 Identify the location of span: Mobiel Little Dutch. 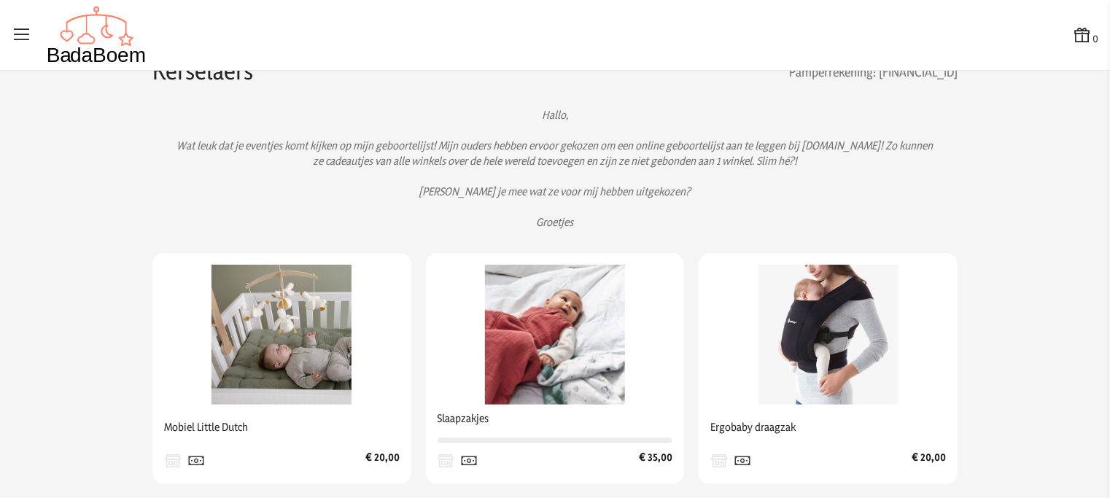
(281, 427).